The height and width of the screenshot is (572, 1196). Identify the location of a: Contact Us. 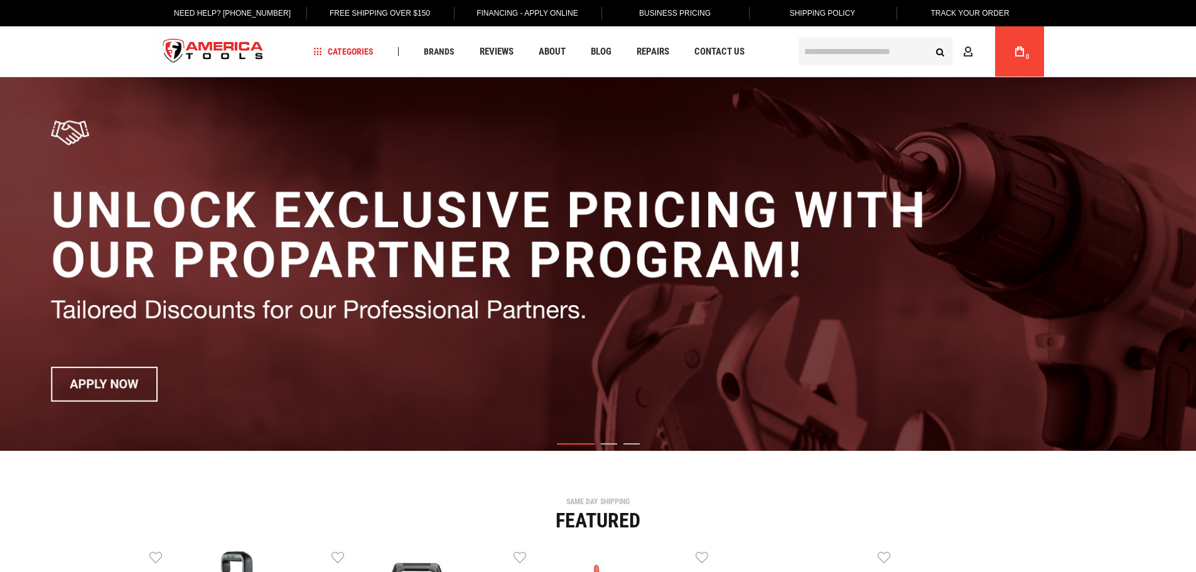
(719, 51).